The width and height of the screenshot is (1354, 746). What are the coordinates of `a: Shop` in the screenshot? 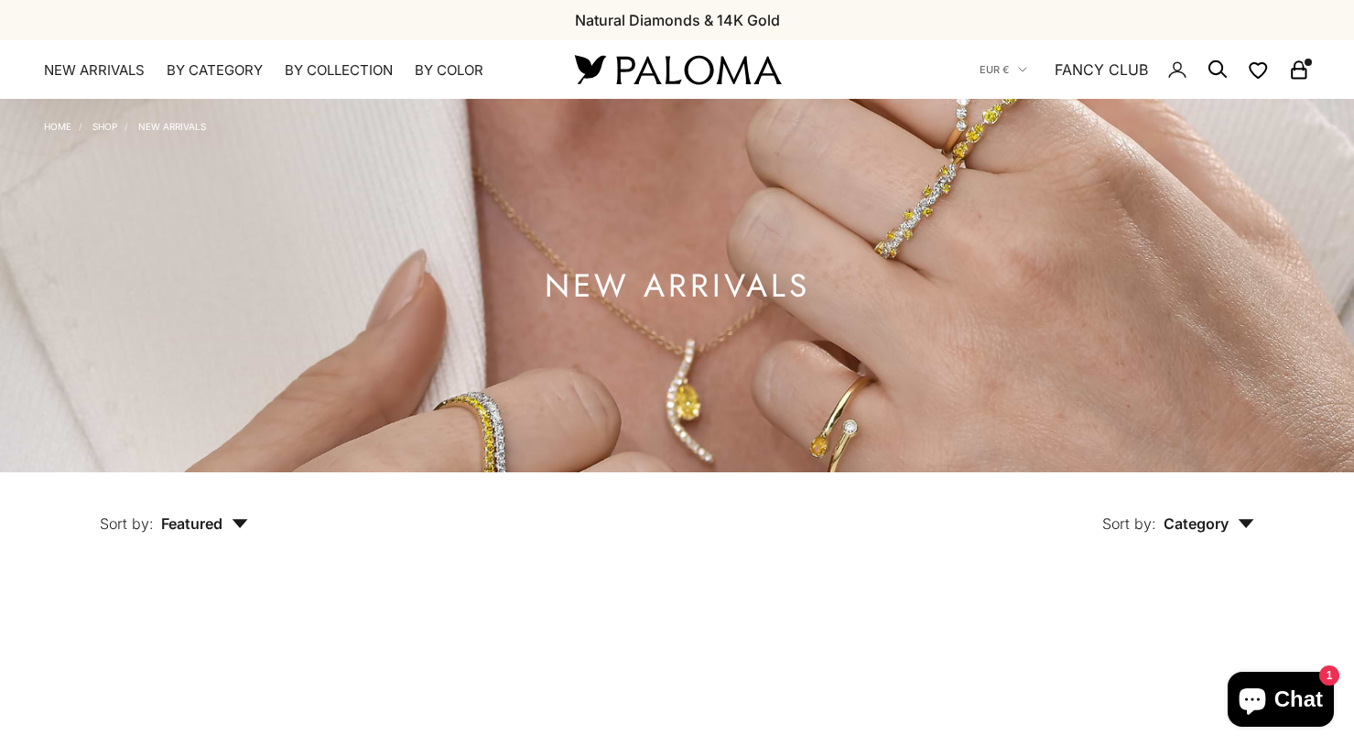 It's located at (104, 126).